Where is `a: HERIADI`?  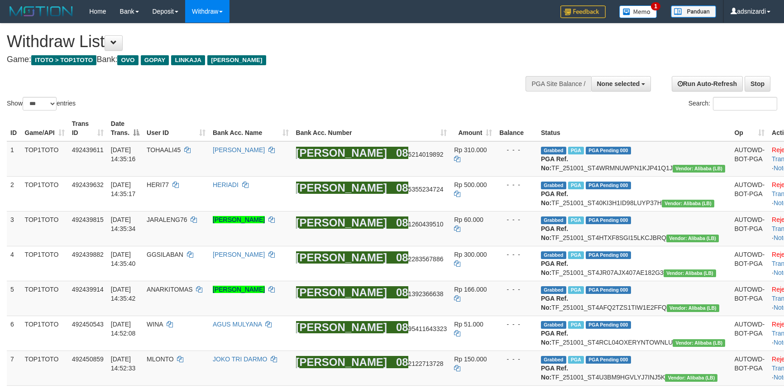 a: HERIADI is located at coordinates (225, 185).